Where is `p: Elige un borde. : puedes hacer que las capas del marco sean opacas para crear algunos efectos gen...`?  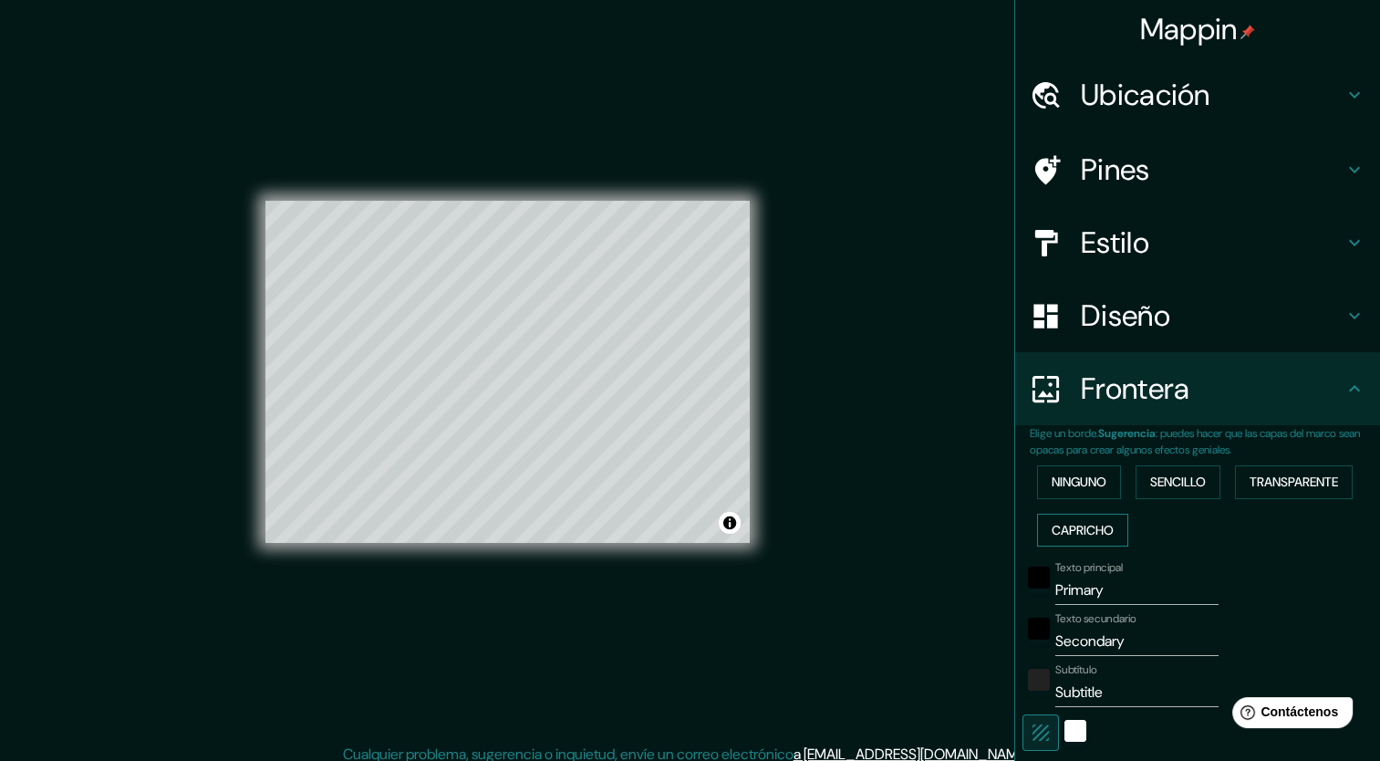 p: Elige un borde. : puedes hacer que las capas del marco sean opacas para crear algunos efectos gen... is located at coordinates (1205, 442).